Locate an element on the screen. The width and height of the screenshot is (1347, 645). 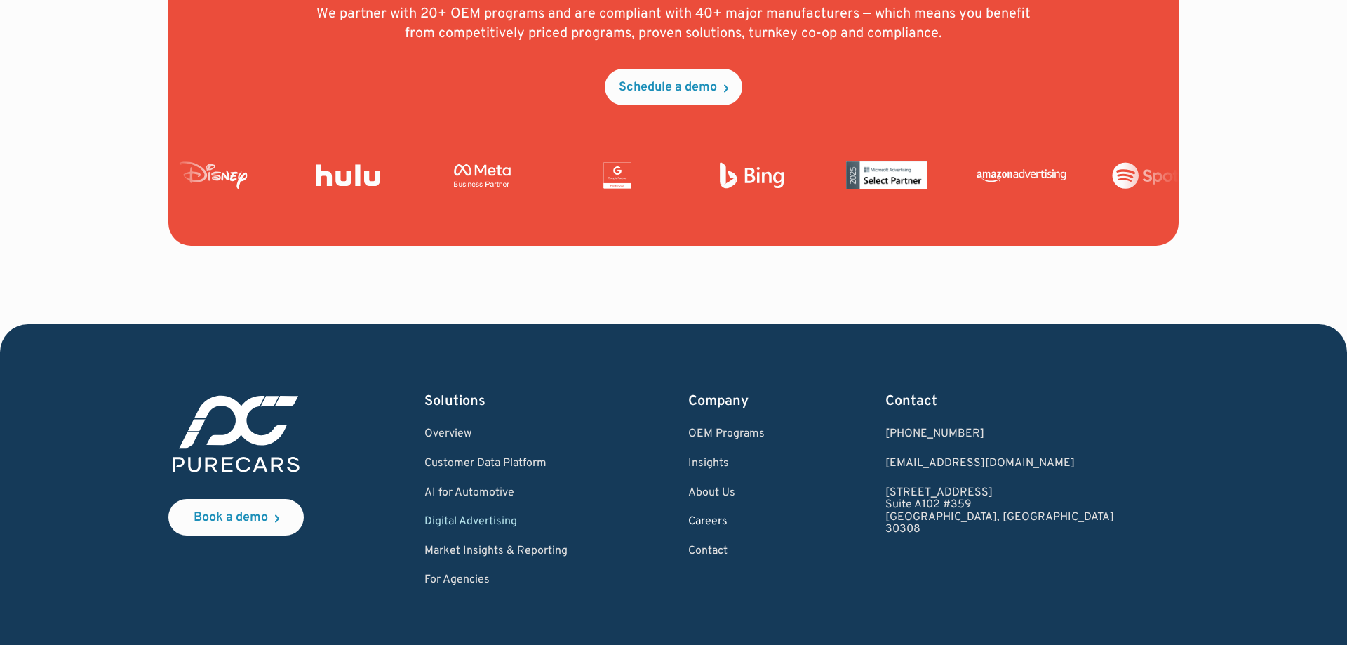
img: purecars logo is located at coordinates (236, 434).